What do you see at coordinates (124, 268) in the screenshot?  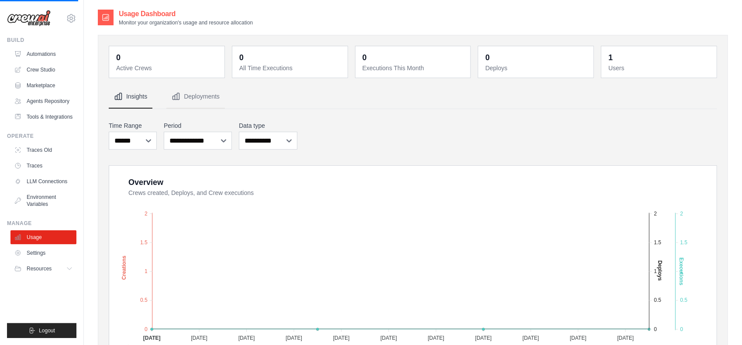 I see `text: Creations` at bounding box center [124, 268].